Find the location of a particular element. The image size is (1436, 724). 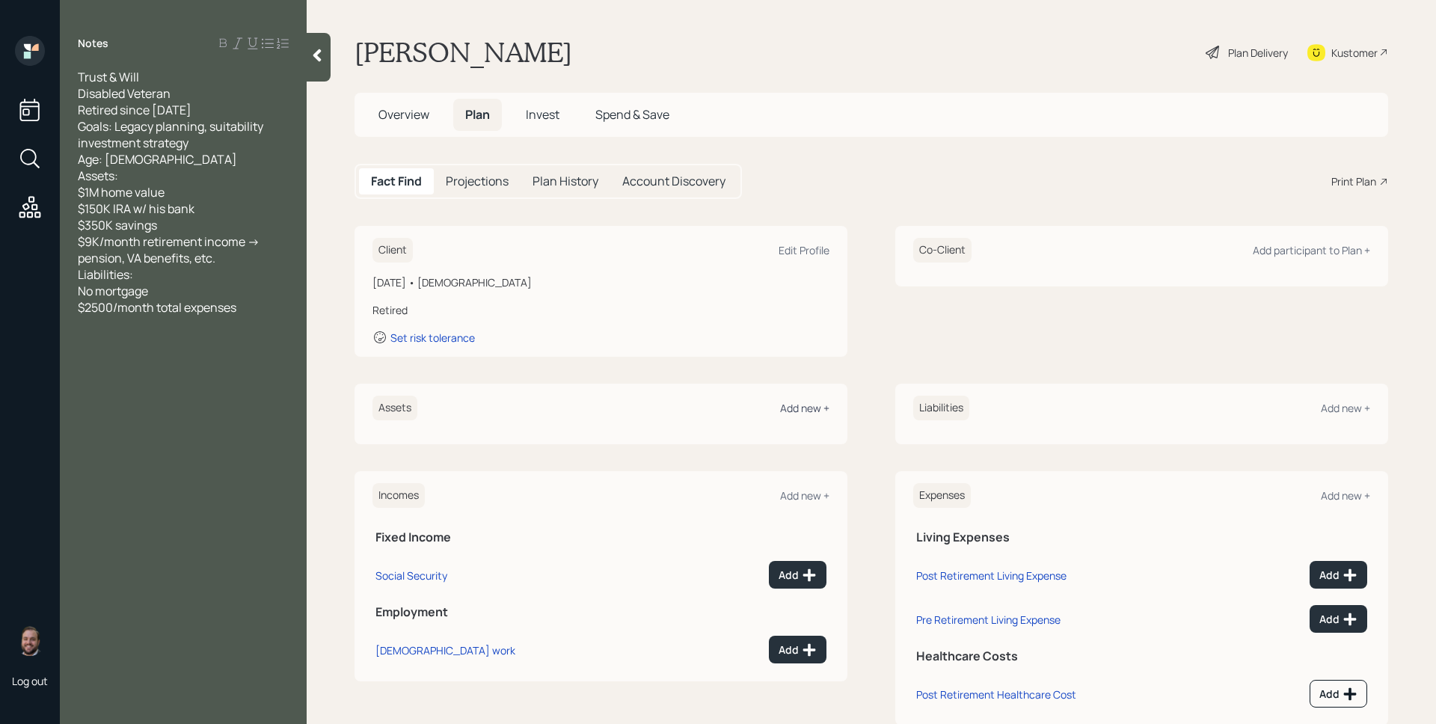

span: Overview is located at coordinates (404, 114).